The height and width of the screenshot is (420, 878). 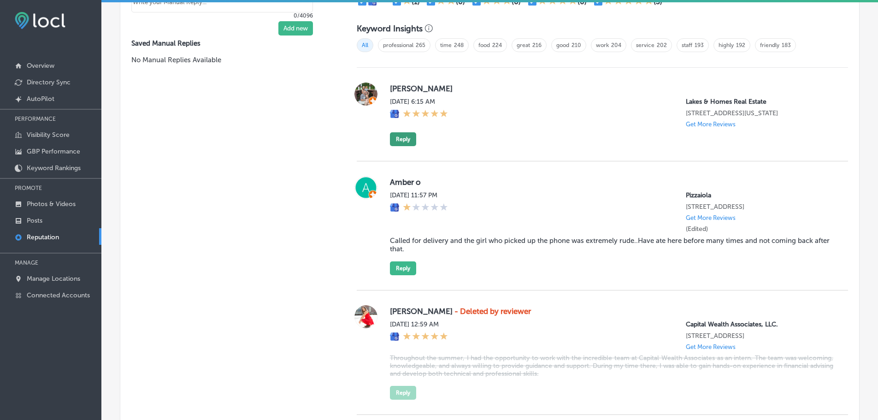 What do you see at coordinates (759, 324) in the screenshot?
I see `p: Capital Wealth Associates, LLC.` at bounding box center [759, 324].